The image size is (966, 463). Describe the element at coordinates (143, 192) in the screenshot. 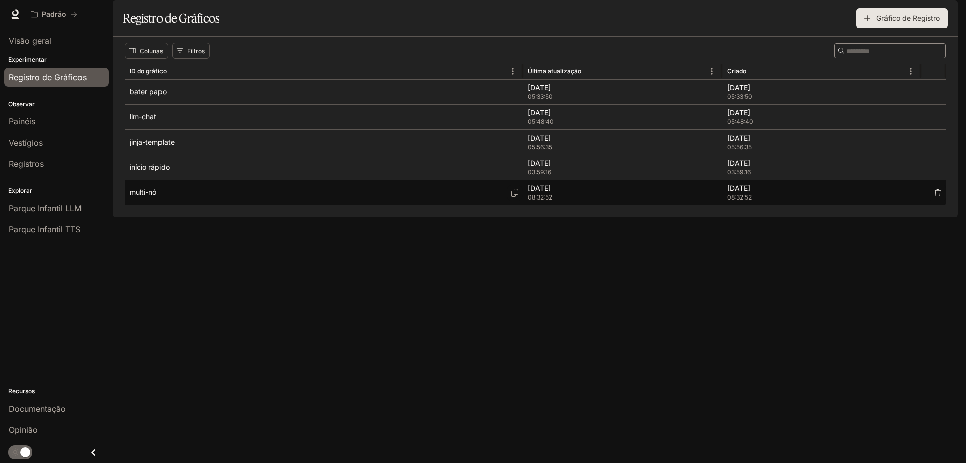

I see `font: multi-nó` at that location.